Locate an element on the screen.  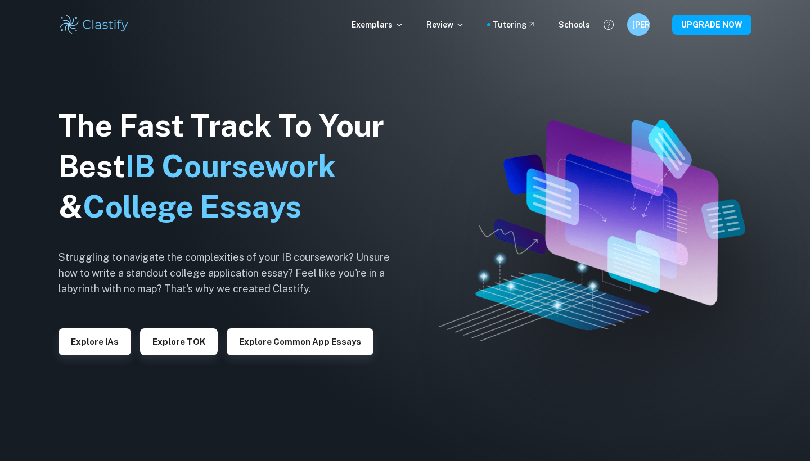
button: Explore TOK is located at coordinates (179, 342).